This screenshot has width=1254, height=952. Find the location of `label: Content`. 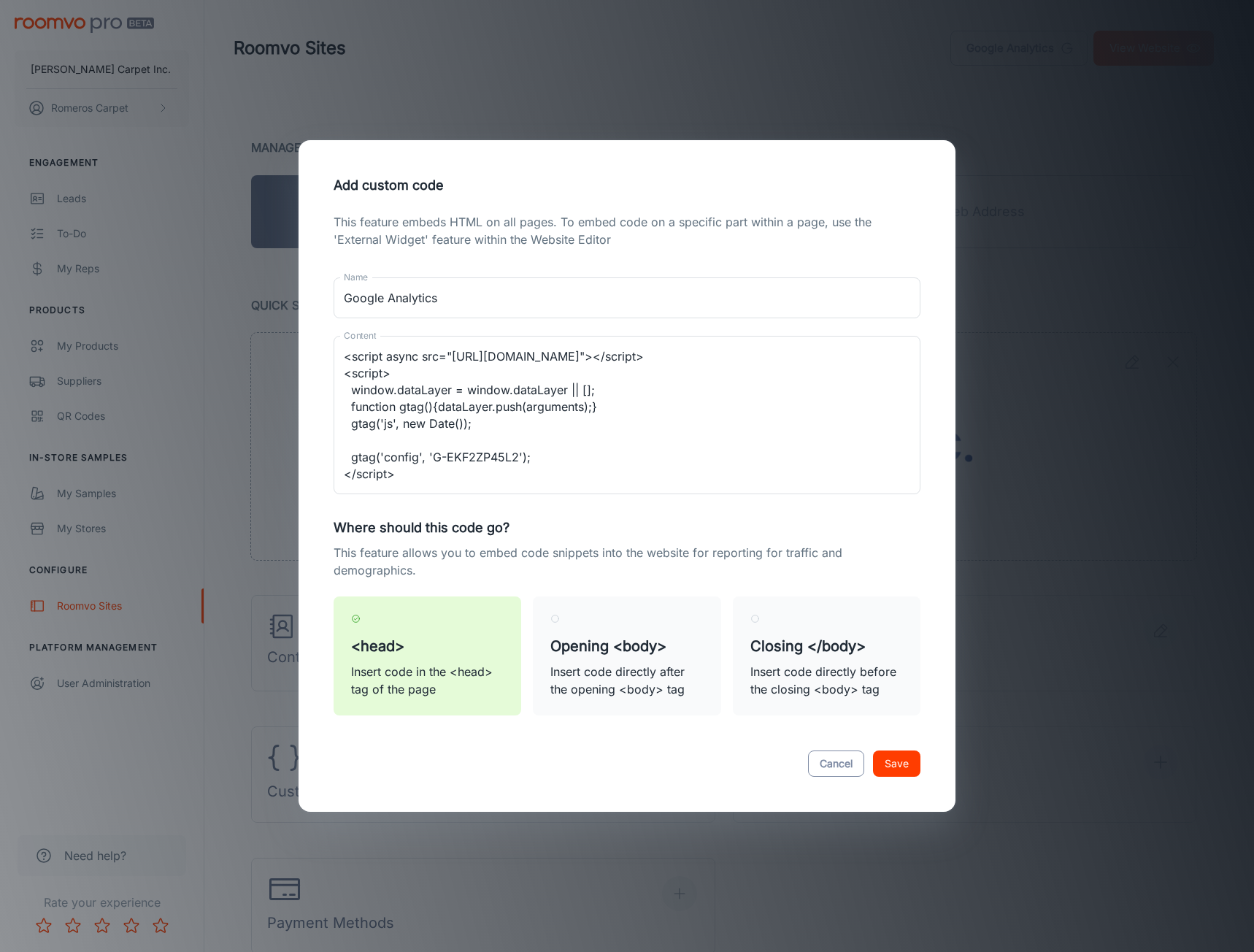

label: Content is located at coordinates (360, 335).